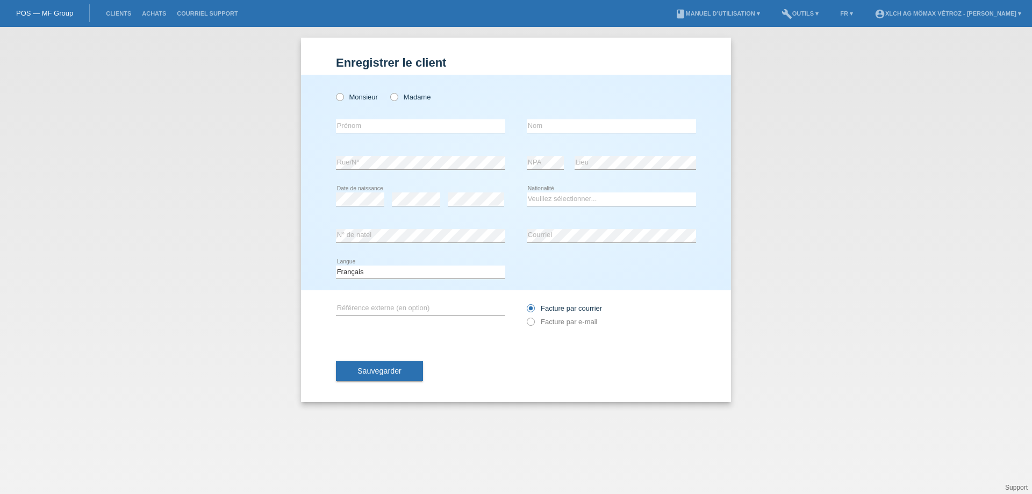 This screenshot has height=494, width=1032. I want to click on a: FR ▾, so click(847, 13).